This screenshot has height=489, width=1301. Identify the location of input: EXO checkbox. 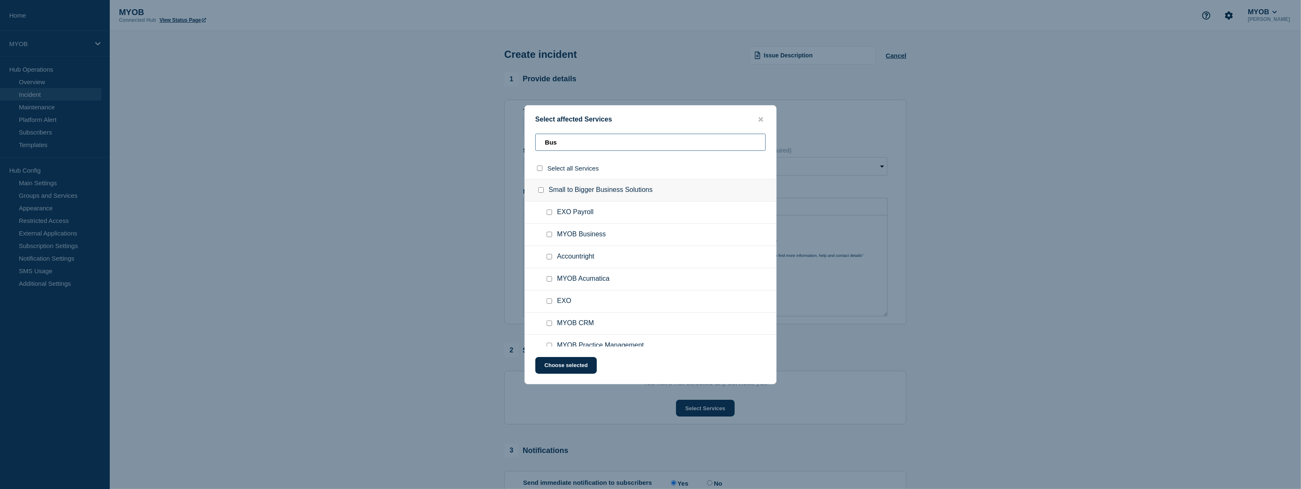
(549, 301).